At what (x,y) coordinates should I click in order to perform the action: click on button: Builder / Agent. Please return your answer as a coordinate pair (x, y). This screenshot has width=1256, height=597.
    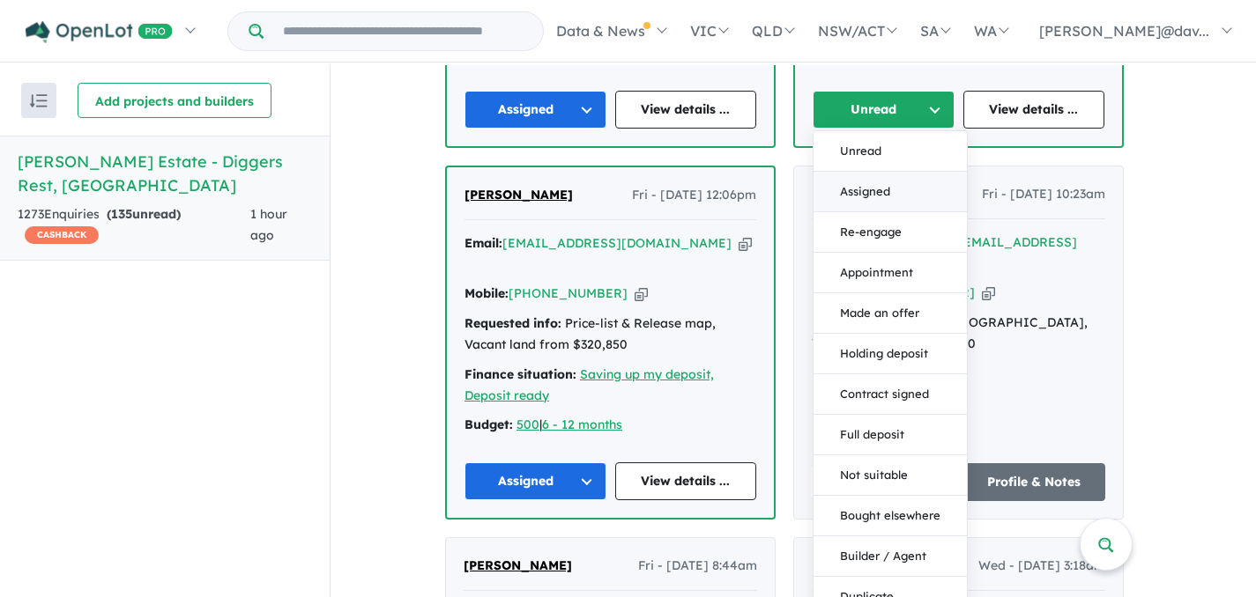
    Looking at the image, I should click on (890, 557).